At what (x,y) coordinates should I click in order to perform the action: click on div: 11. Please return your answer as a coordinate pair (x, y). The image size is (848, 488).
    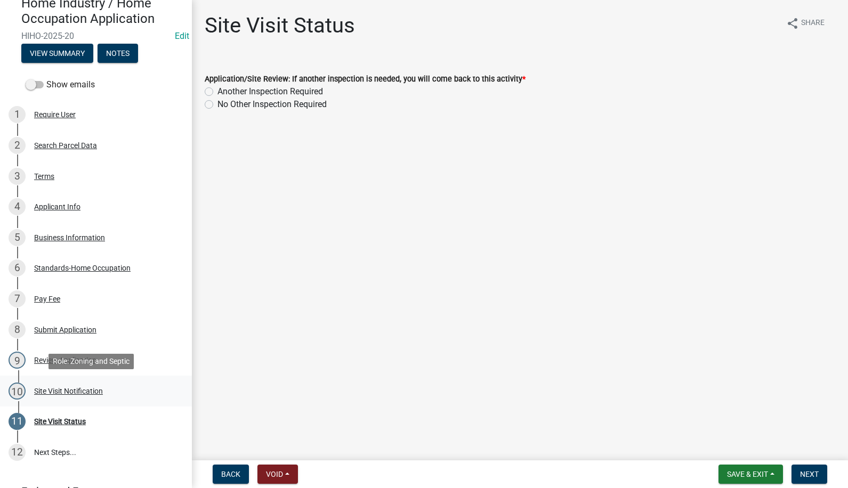
    Looking at the image, I should click on (17, 422).